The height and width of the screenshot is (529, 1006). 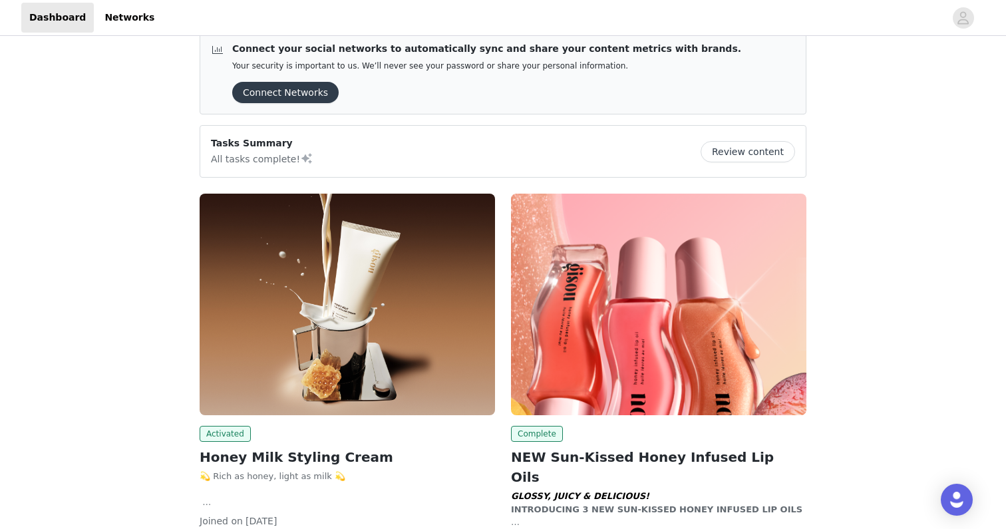 I want to click on a: Dashboard, so click(x=57, y=17).